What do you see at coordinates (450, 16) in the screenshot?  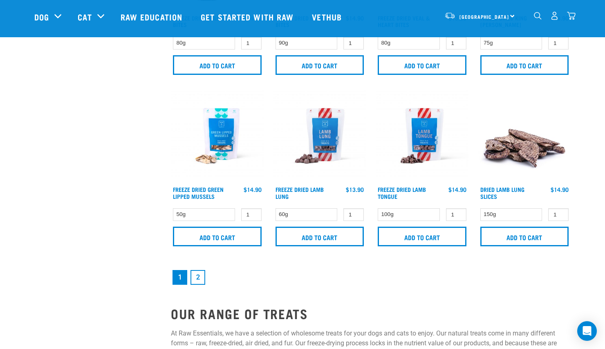 I see `img: van-moving.png` at bounding box center [450, 16].